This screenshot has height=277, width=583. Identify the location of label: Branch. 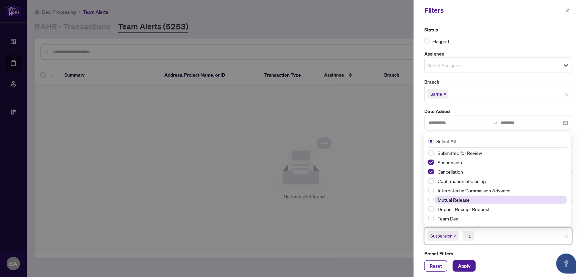
(498, 82).